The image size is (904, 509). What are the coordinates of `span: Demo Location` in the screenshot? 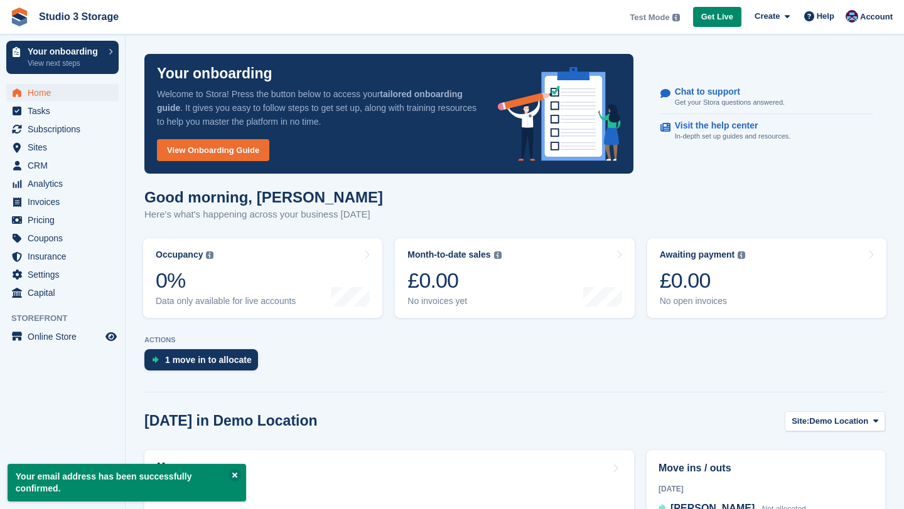 It's located at (838, 422).